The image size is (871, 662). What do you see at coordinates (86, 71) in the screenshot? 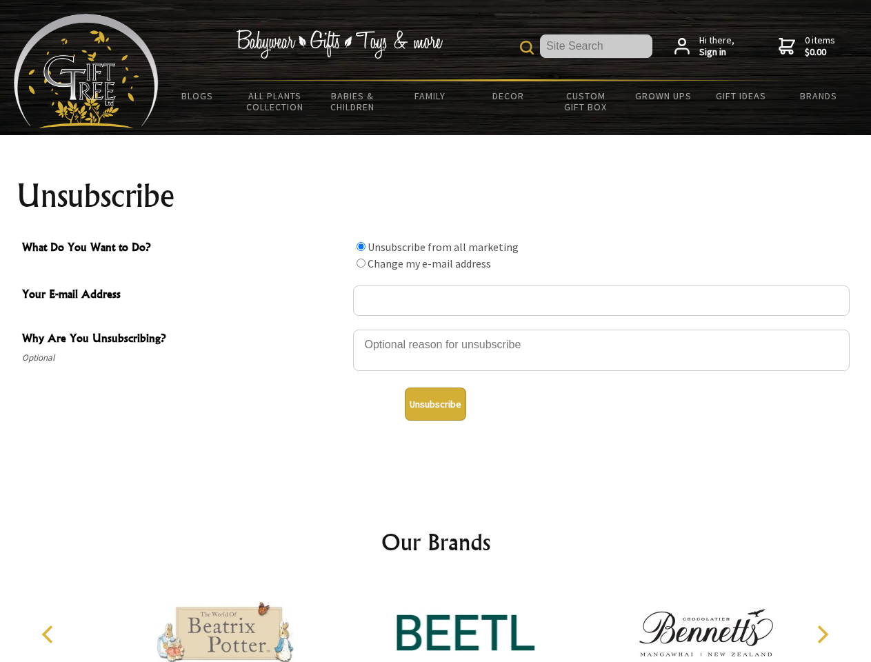
I see `img: Babyware - Gifts - Toys and more...` at bounding box center [86, 71].